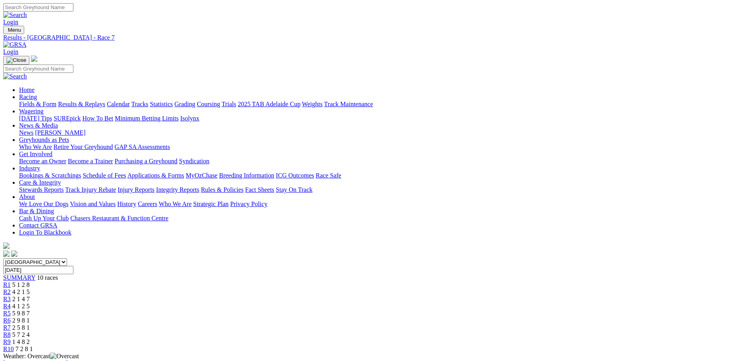  What do you see at coordinates (386, 204) in the screenshot?
I see `div: About` at bounding box center [386, 204].